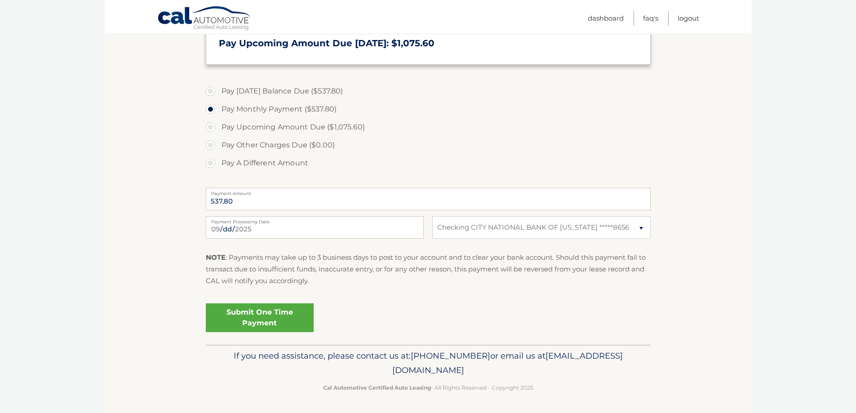  What do you see at coordinates (314, 227) in the screenshot?
I see `input: Payment Date` at bounding box center [314, 227].